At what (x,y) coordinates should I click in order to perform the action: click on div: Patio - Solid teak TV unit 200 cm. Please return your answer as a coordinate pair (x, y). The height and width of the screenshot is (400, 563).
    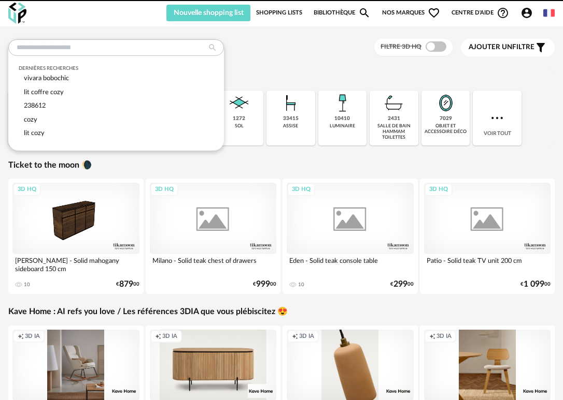
    Looking at the image, I should click on (487, 265).